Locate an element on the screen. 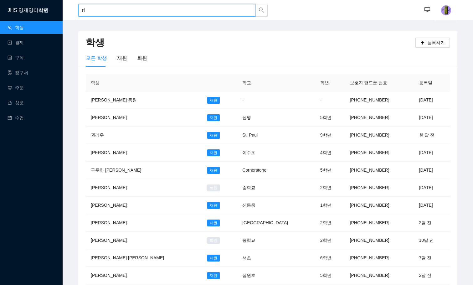  input: 학생명 또는 보호자 핸드폰번호로 검색하세요 is located at coordinates (167, 10).